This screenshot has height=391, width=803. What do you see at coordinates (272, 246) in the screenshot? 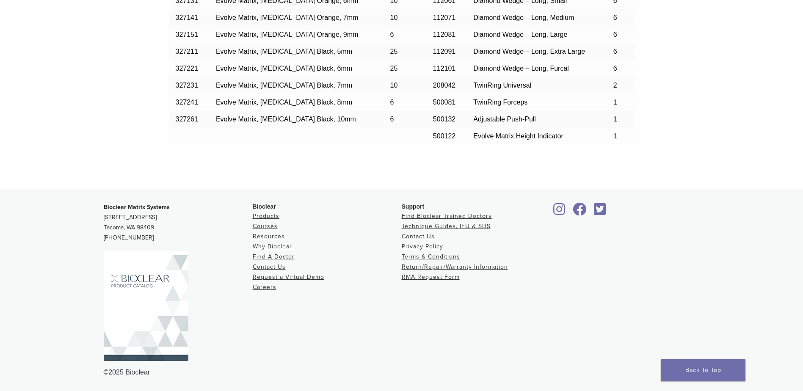
I see `a: Why Bioclear` at bounding box center [272, 246].